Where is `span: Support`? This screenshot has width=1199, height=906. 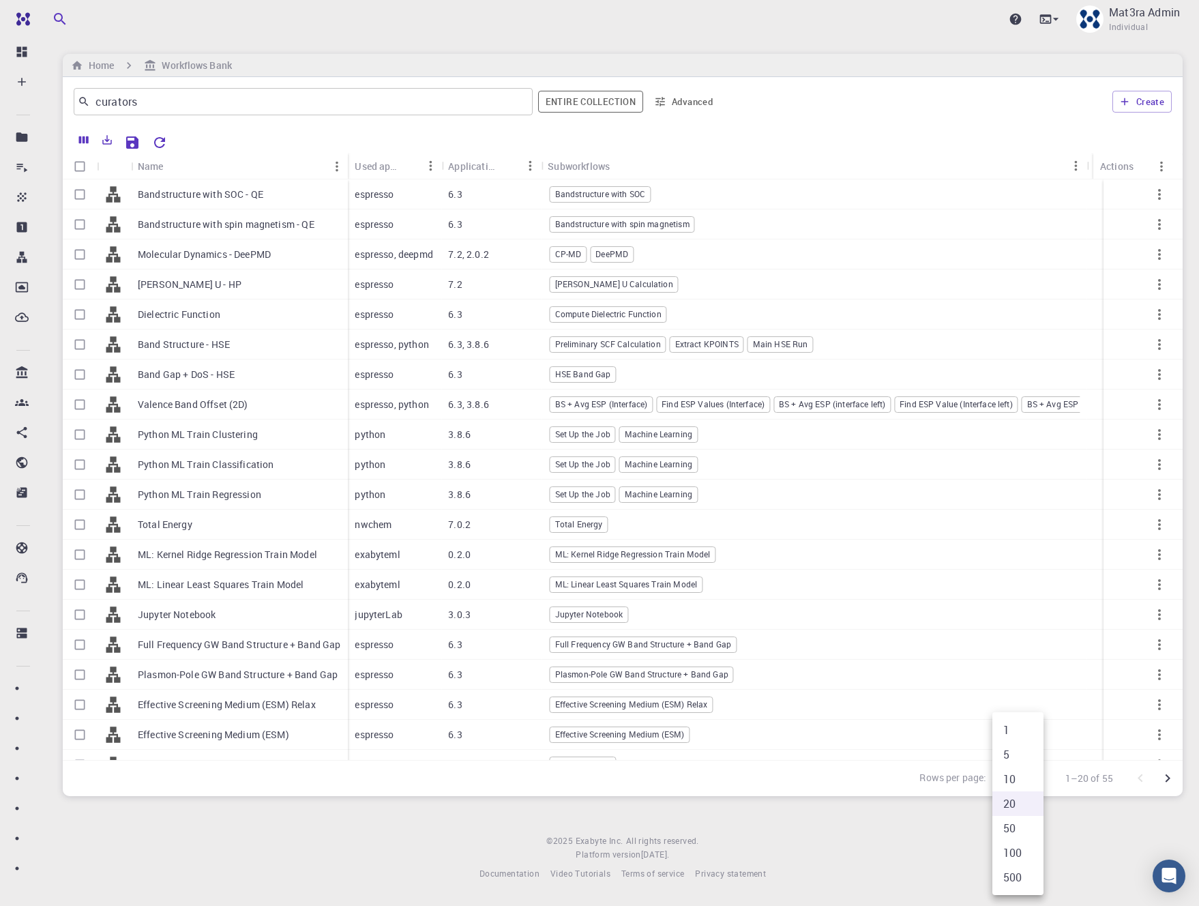
span: Support is located at coordinates (53, 16).